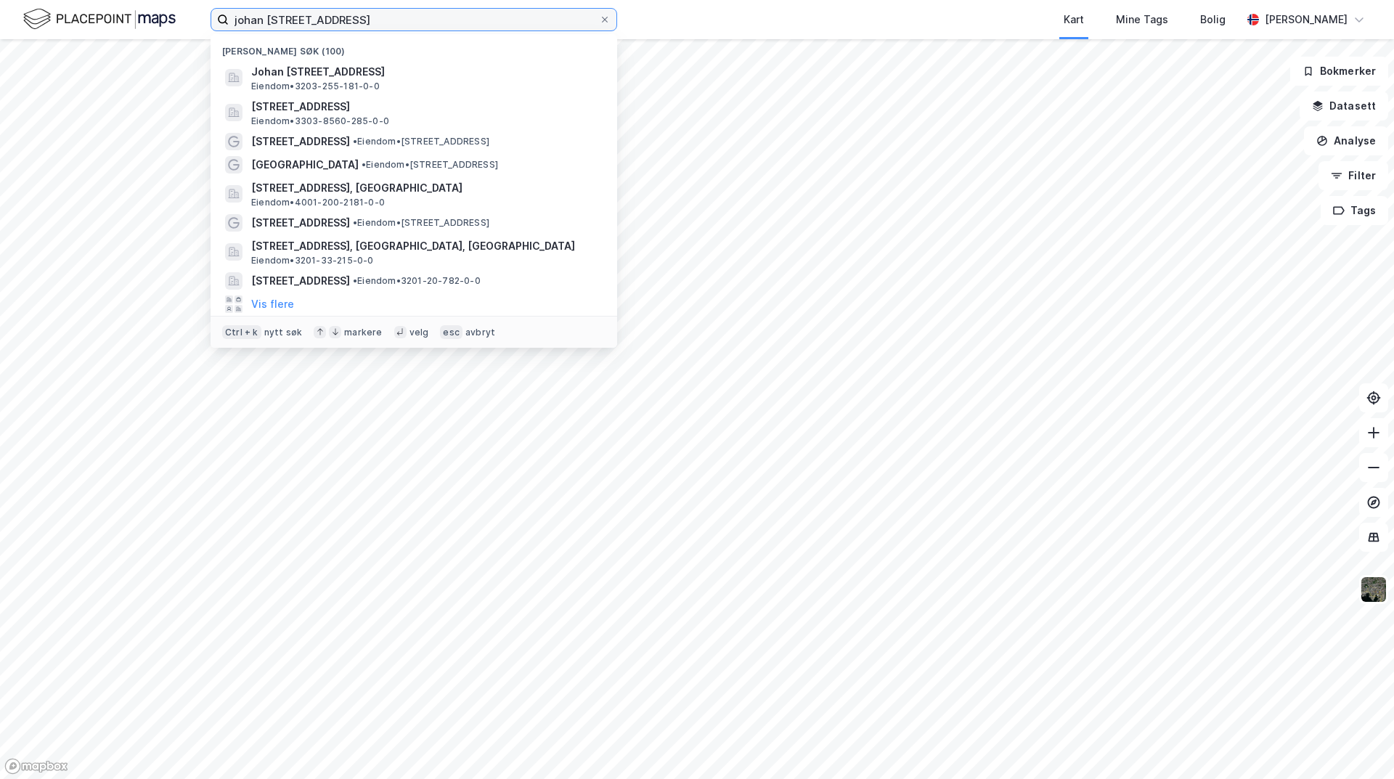 The image size is (1394, 779). What do you see at coordinates (312, 261) in the screenshot?
I see `span: Eiendom • 3201-33-215-0-0` at bounding box center [312, 261].